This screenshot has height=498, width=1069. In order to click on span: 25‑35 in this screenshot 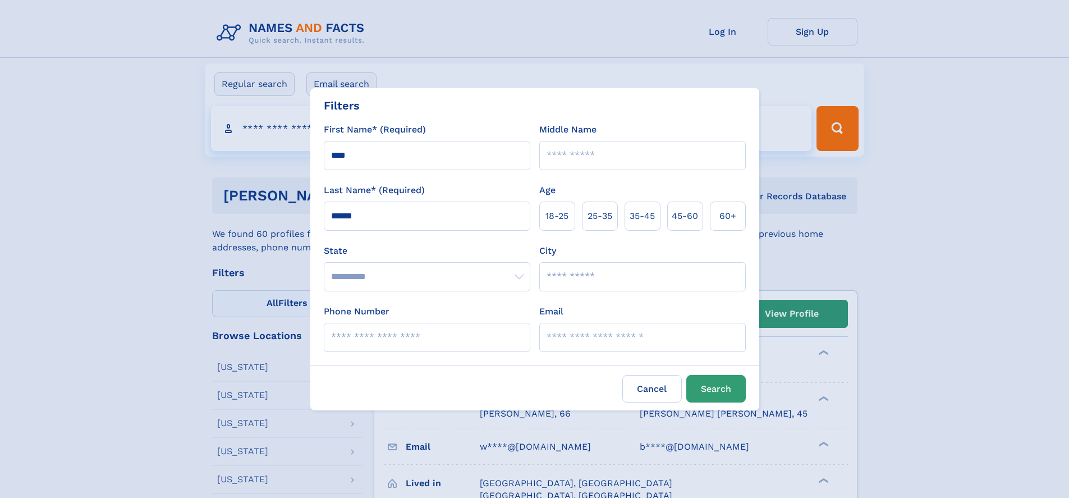, I will do `click(600, 216)`.